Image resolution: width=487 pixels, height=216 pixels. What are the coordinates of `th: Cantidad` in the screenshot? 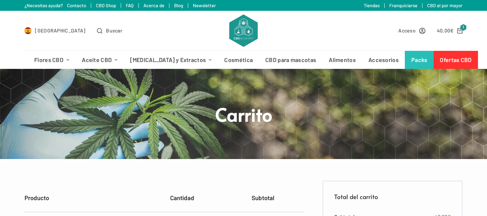 It's located at (183, 198).